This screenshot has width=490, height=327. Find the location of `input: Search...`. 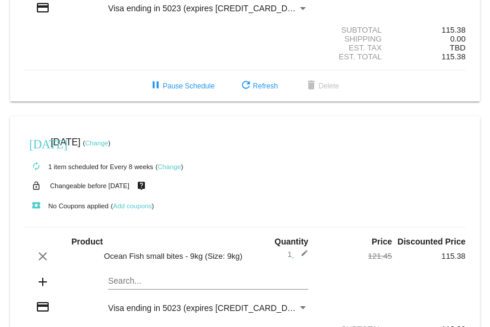

input: Search... is located at coordinates (208, 281).